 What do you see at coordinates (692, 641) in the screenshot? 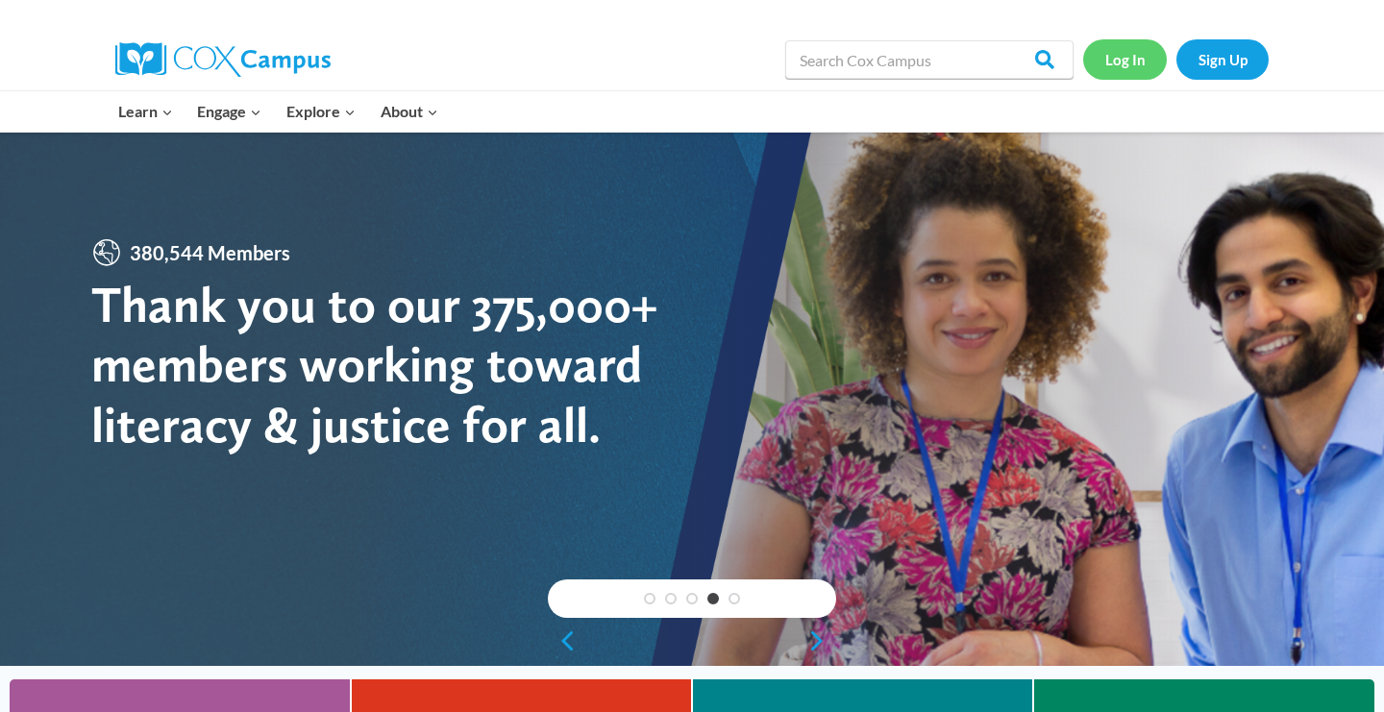
I see `div: content slider buttons` at bounding box center [692, 641].